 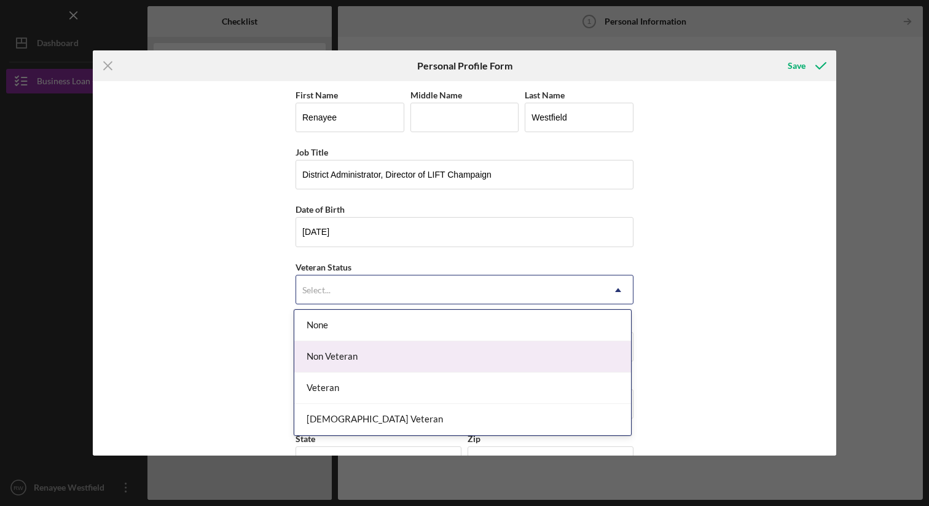 What do you see at coordinates (320, 209) in the screenshot?
I see `label: Date of Birth` at bounding box center [320, 209].